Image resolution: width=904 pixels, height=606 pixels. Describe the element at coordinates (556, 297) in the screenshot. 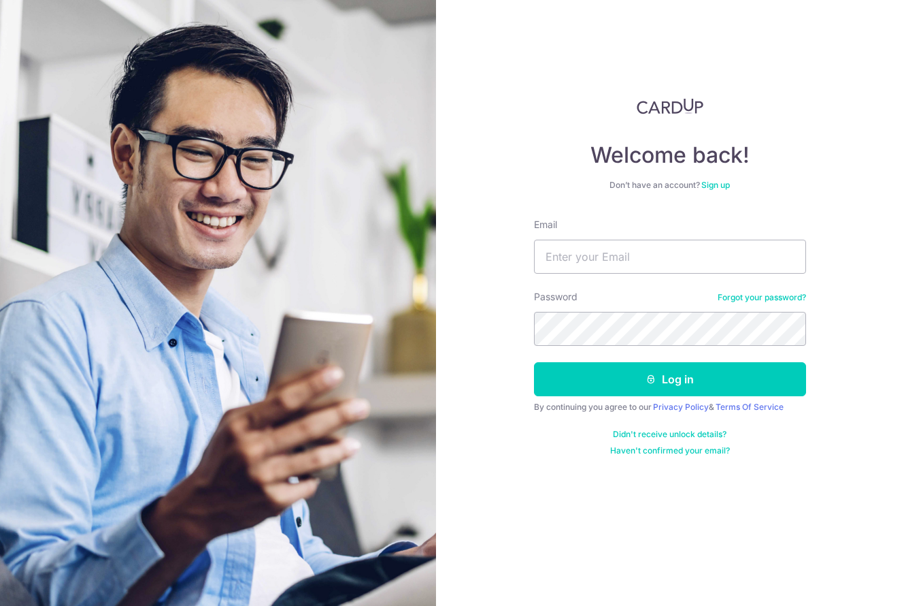

I see `label: Password` at that location.